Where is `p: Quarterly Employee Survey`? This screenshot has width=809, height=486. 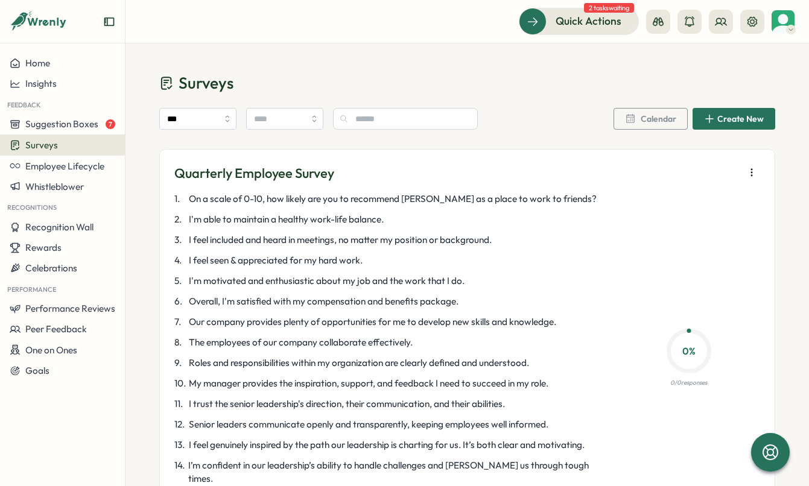
p: Quarterly Employee Survey is located at coordinates (254, 173).